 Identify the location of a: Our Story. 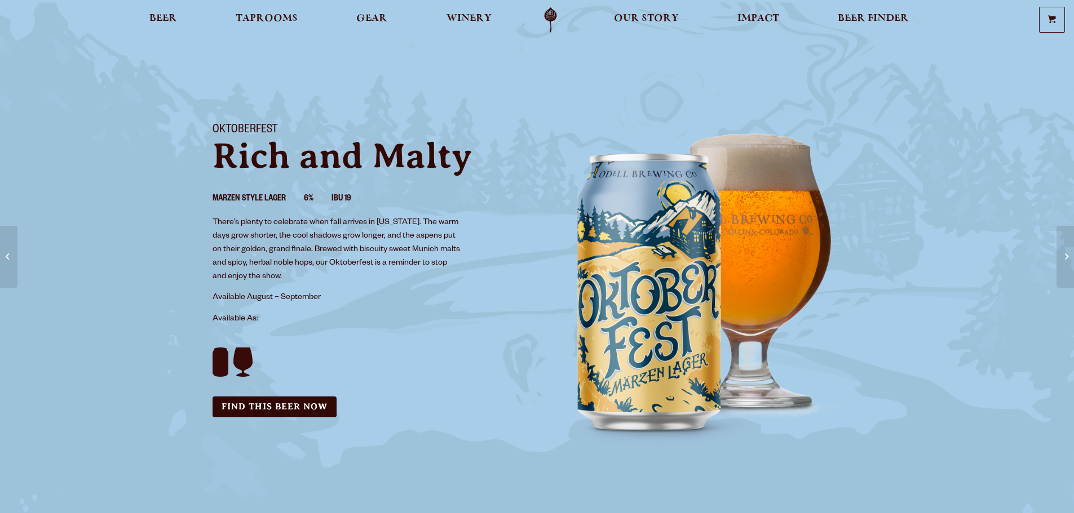
(646, 20).